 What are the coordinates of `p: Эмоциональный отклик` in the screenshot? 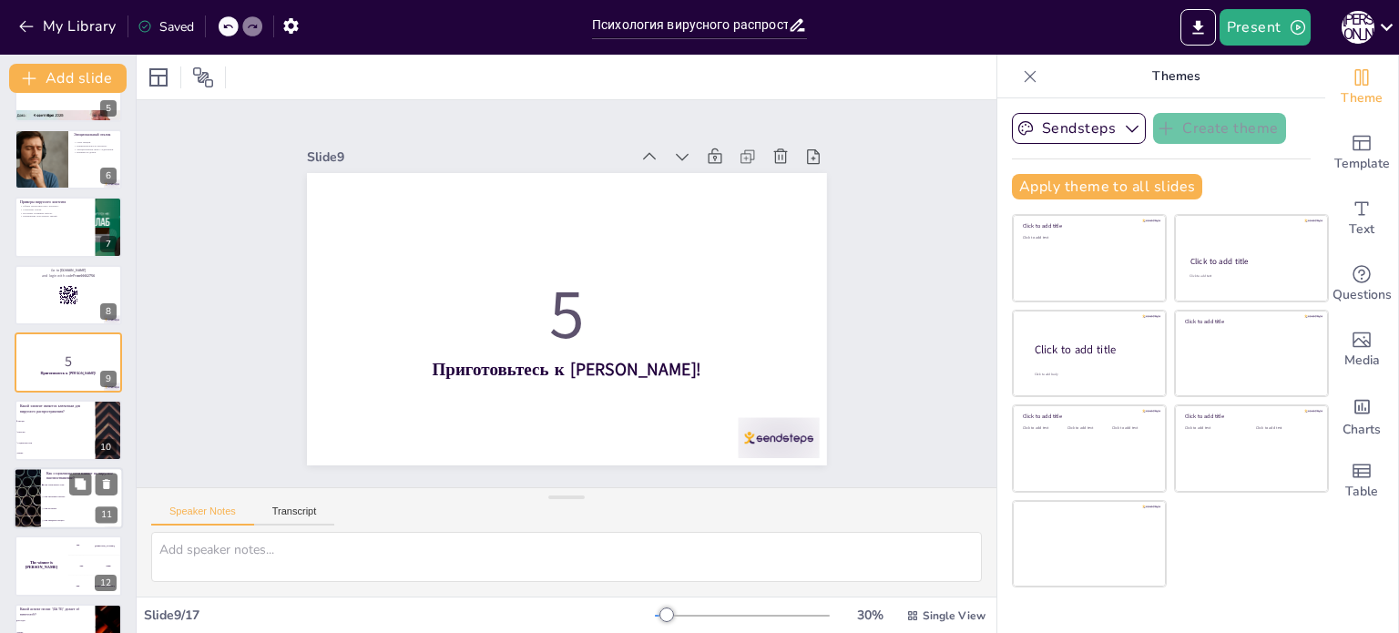 It's located at (95, 135).